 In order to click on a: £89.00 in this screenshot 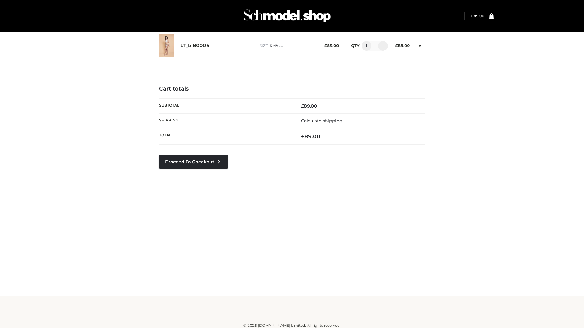, I will do `click(478, 16)`.